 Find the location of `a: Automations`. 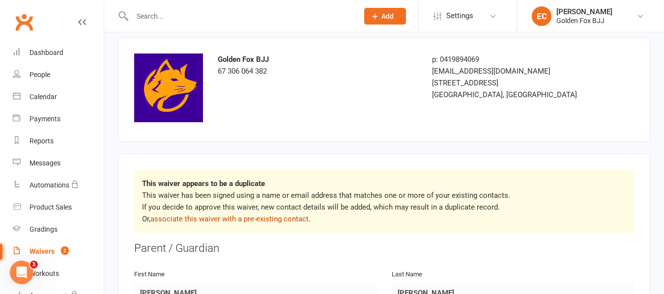

a: Automations is located at coordinates (58, 185).